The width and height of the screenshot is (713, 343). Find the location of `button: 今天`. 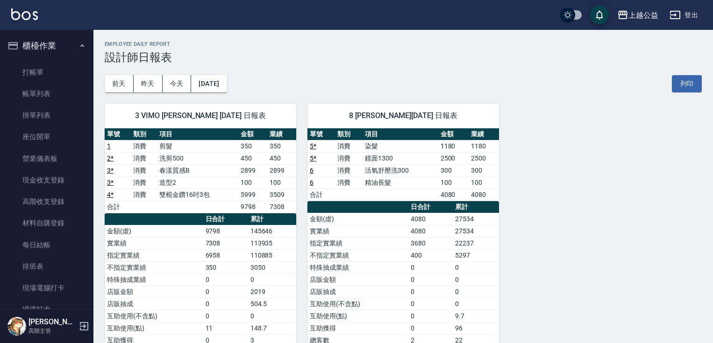

button: 今天 is located at coordinates (177, 84).